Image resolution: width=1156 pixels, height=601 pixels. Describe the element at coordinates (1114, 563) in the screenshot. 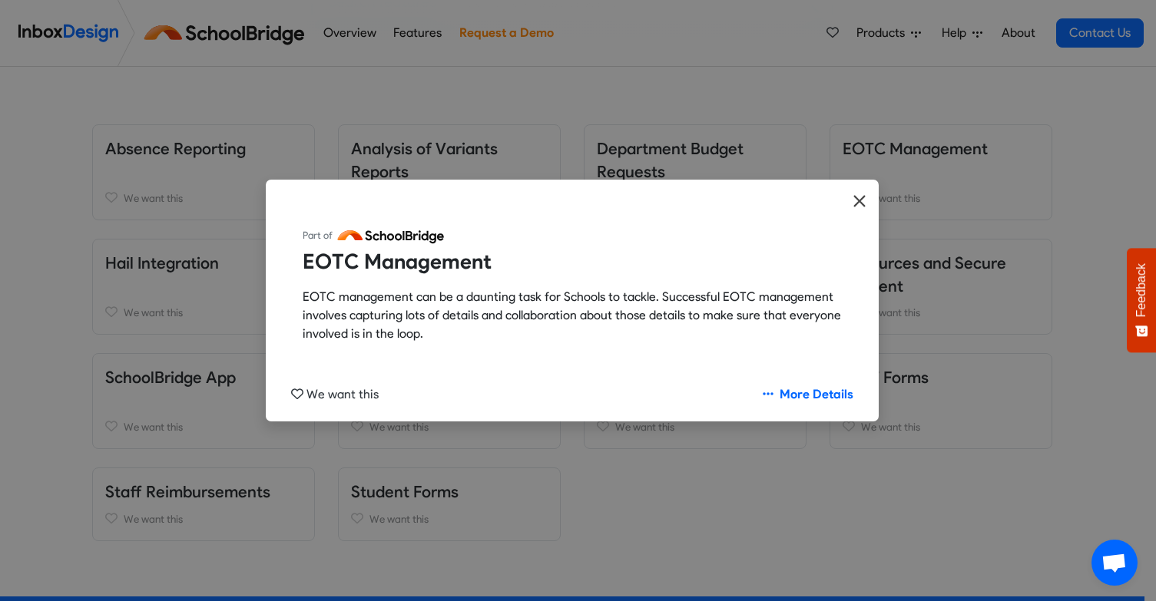

I see `a: Open chat` at that location.